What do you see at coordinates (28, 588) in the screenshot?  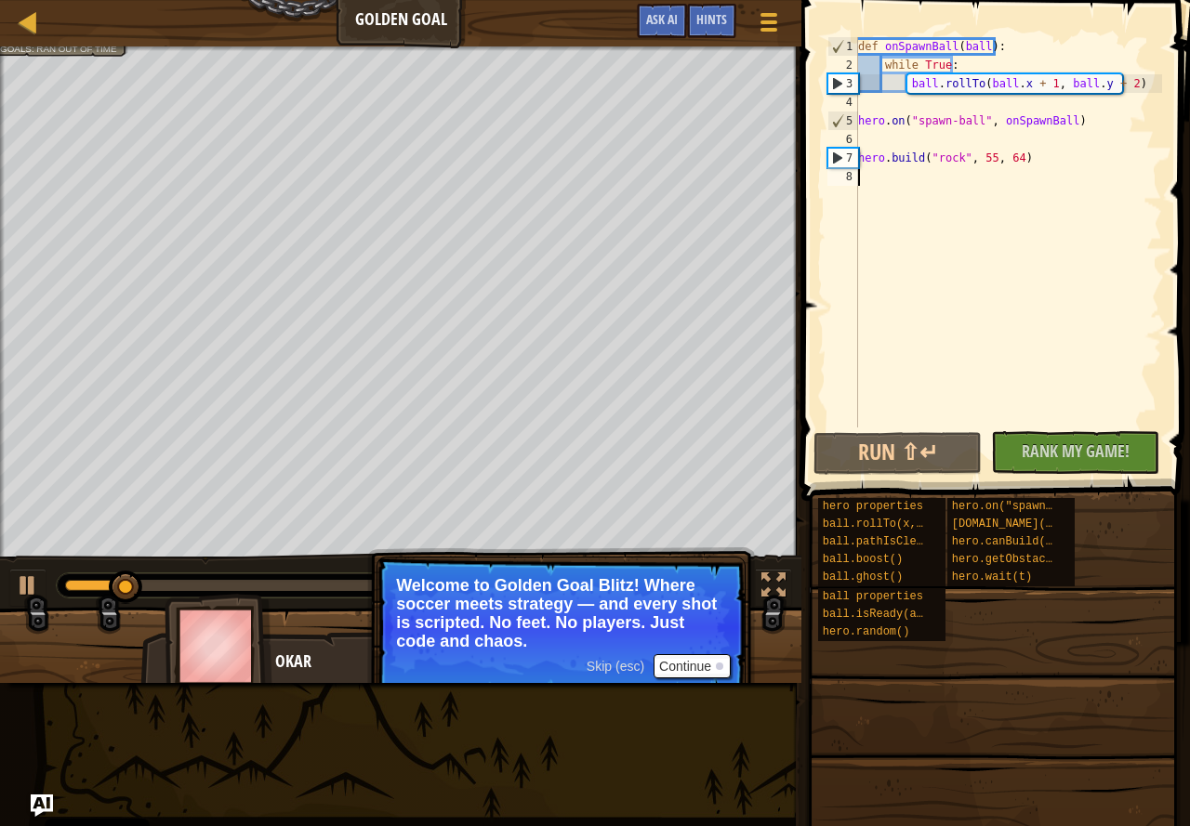 I see `button: Ctrl + P: Play` at bounding box center [28, 588].